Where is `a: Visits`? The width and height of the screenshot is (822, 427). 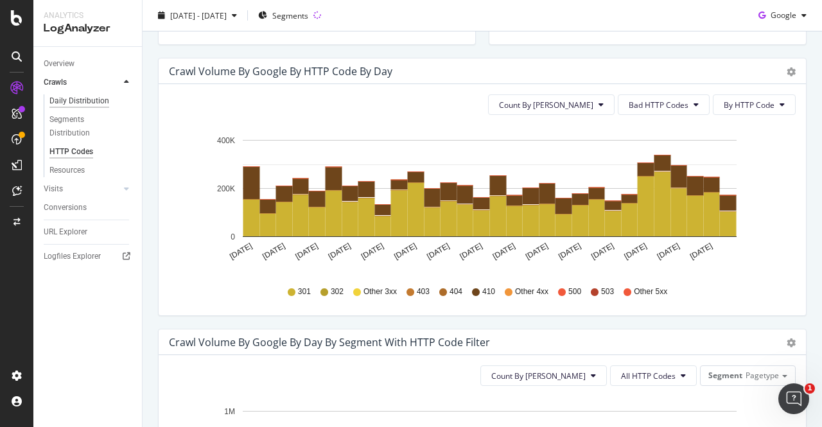 a: Visits is located at coordinates (82, 189).